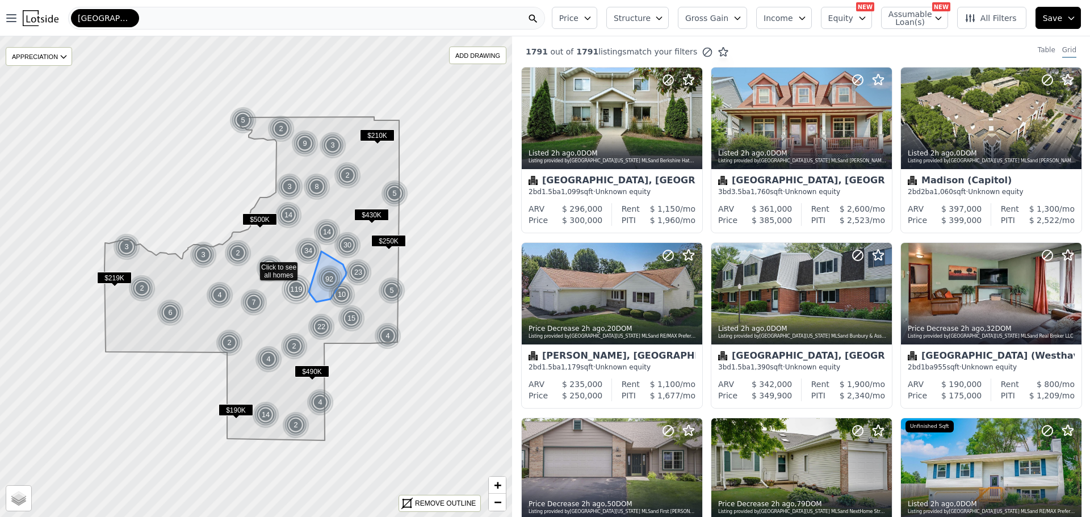  I want to click on span: $ 342,000, so click(771, 384).